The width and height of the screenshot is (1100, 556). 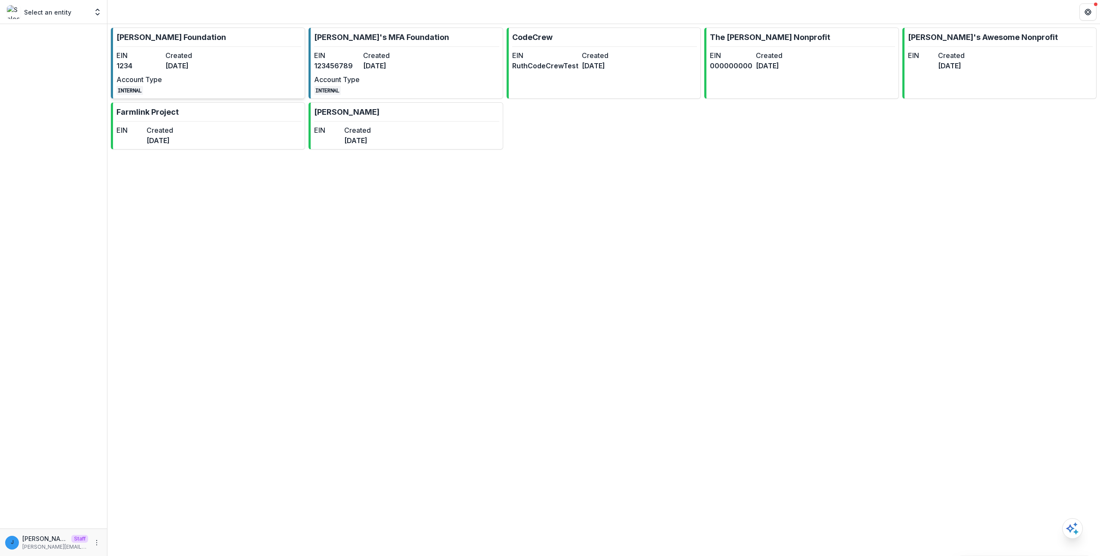 I want to click on button: Get Help, so click(x=1088, y=12).